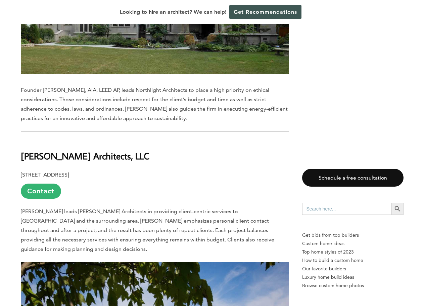  I want to click on p: Get bids from top builders, so click(353, 235).